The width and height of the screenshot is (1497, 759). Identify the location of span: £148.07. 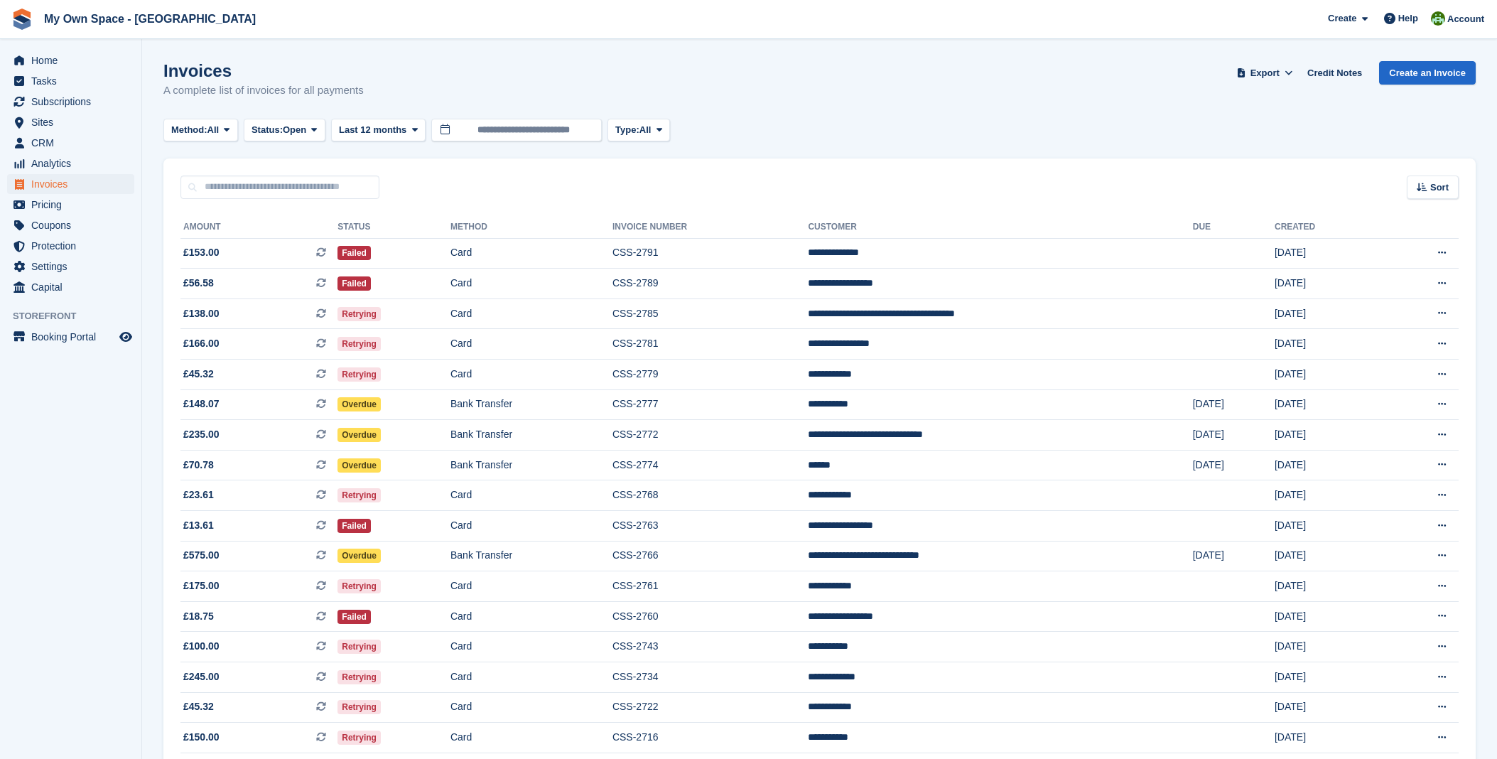
(201, 403).